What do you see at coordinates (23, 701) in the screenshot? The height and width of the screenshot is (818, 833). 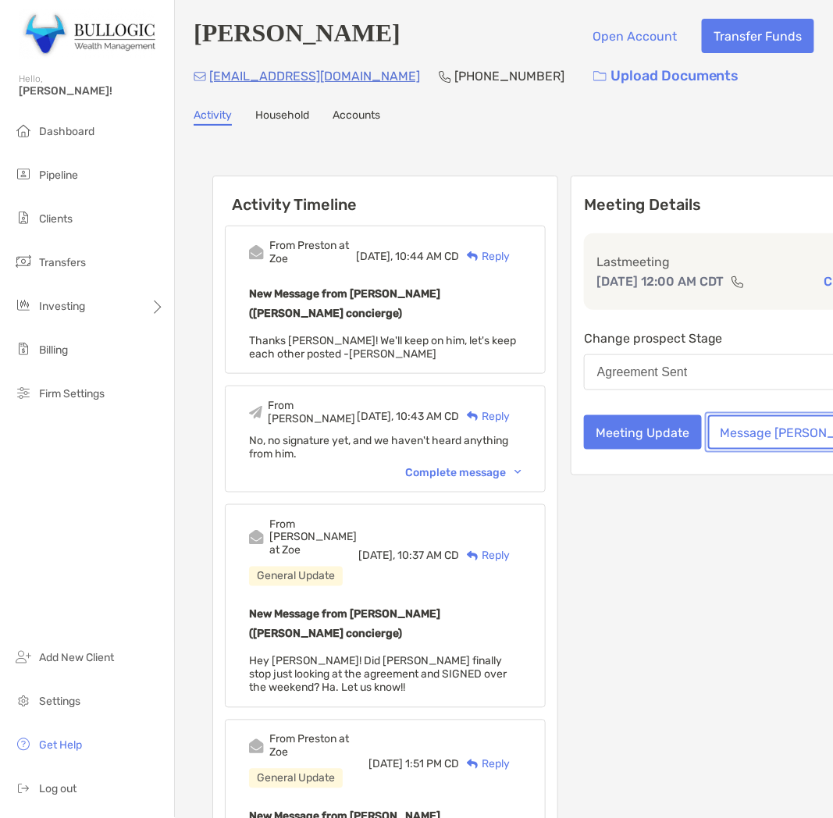 I see `img: settings icon` at bounding box center [23, 701].